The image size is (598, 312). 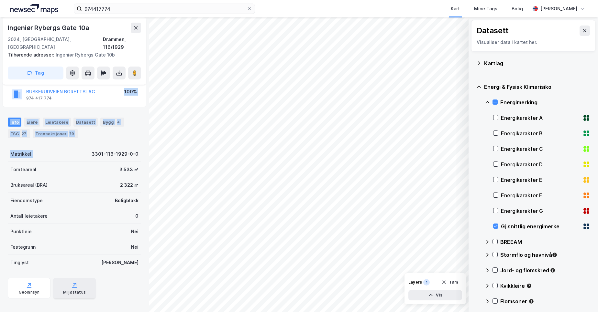 I want to click on div: Kartlag, so click(x=537, y=63).